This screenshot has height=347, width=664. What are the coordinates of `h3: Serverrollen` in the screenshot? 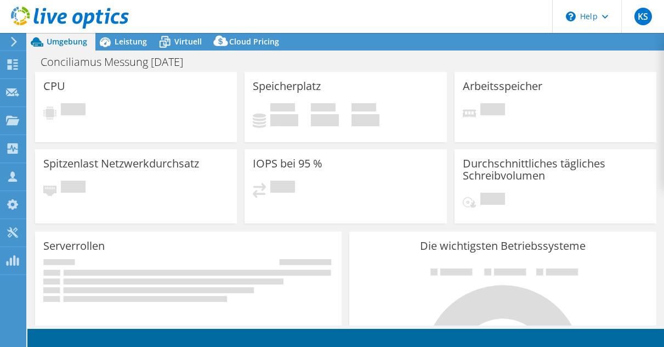 It's located at (74, 246).